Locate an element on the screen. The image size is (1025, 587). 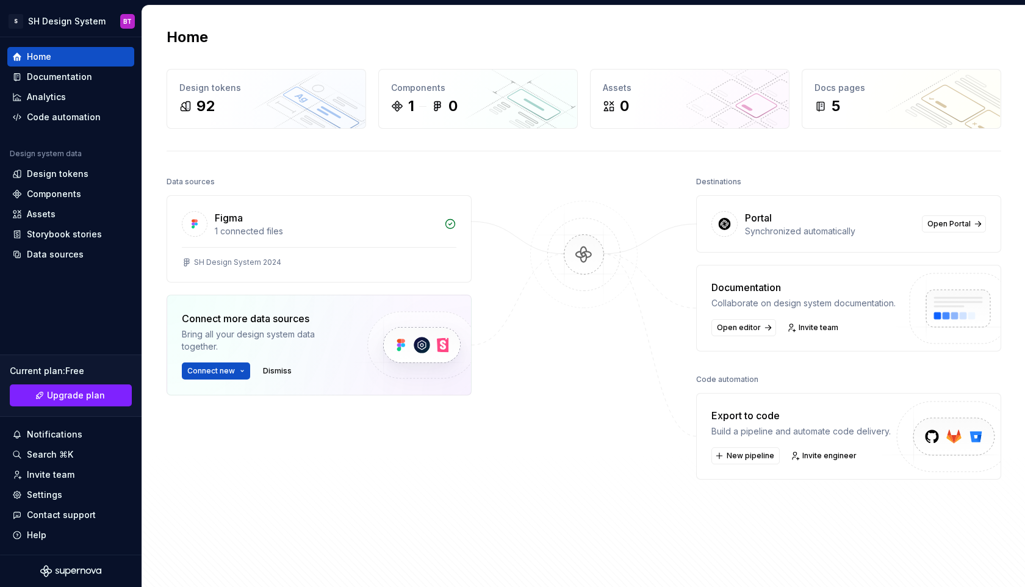
a: Open editor is located at coordinates (744, 328).